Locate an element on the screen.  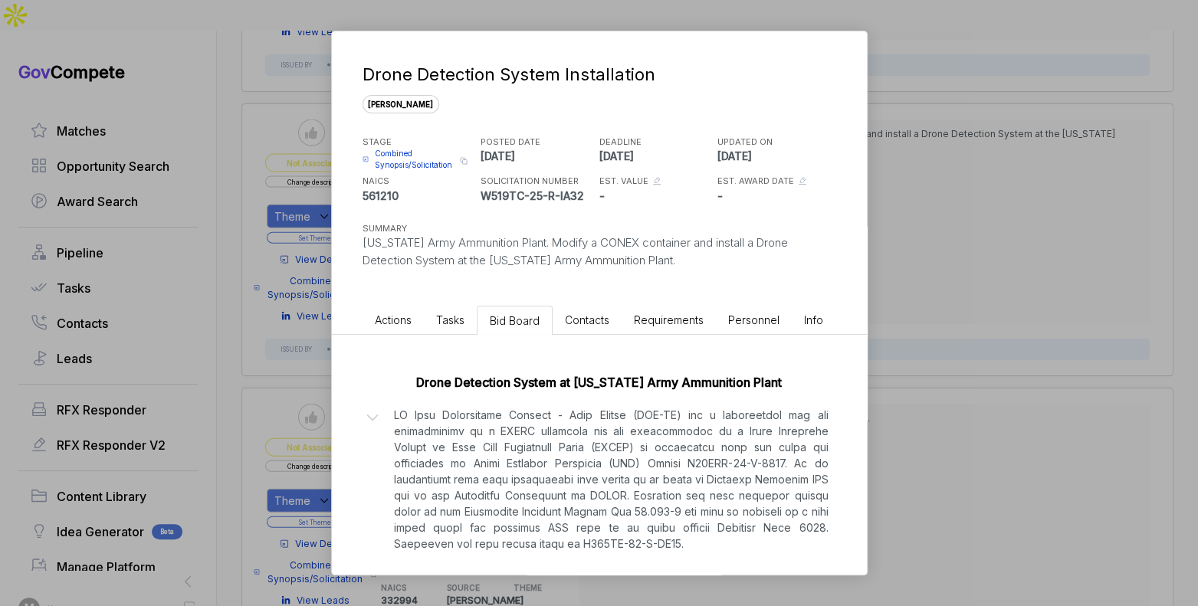
span: Tasks is located at coordinates (450, 320).